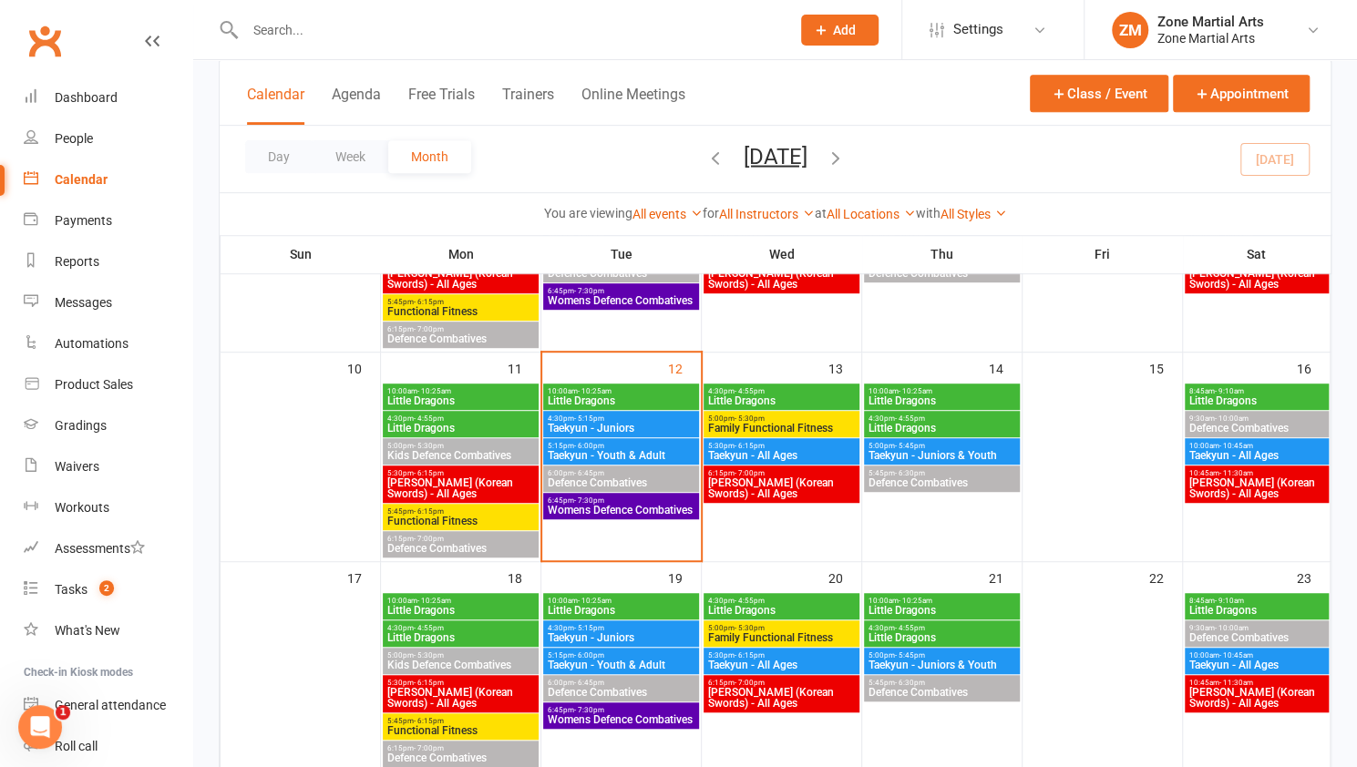 The height and width of the screenshot is (767, 1357). I want to click on a: Workouts, so click(108, 507).